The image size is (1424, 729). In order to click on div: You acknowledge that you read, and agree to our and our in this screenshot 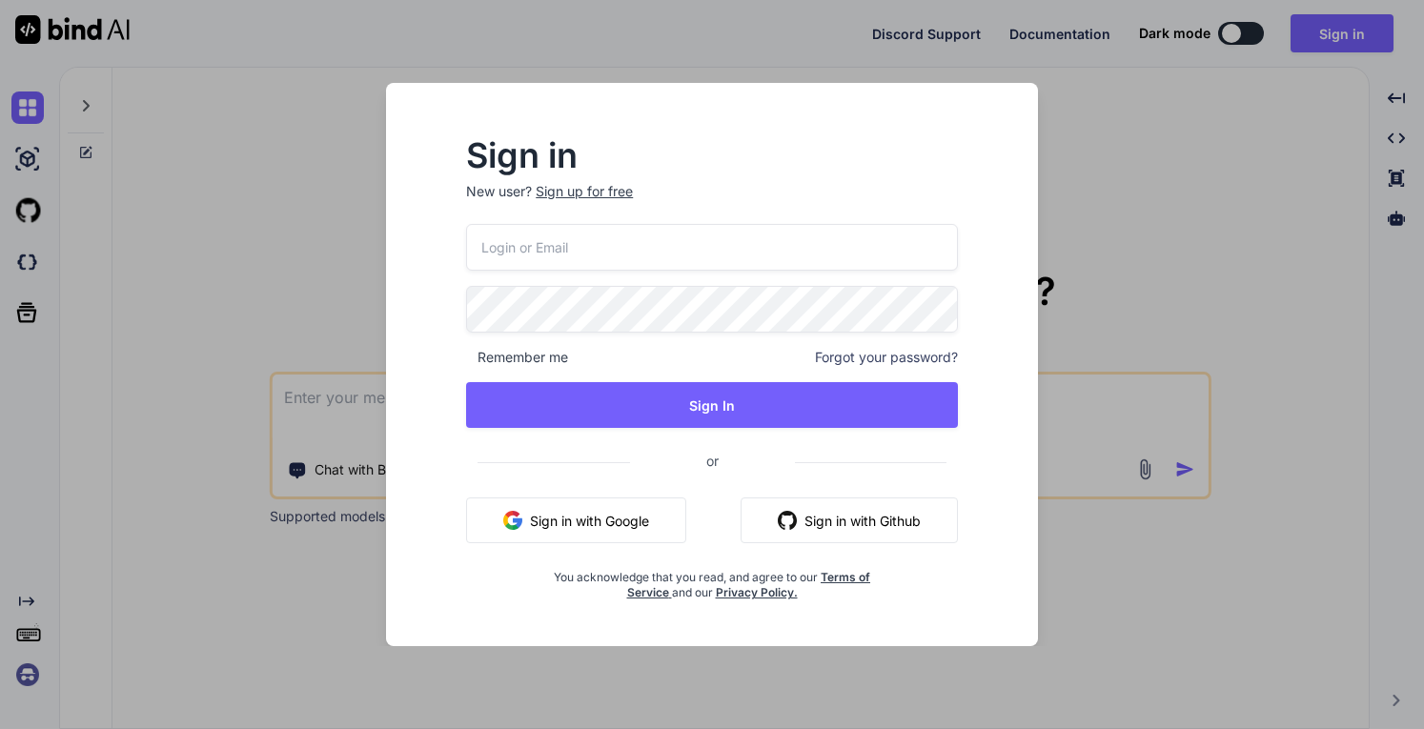, I will do `click(712, 580)`.